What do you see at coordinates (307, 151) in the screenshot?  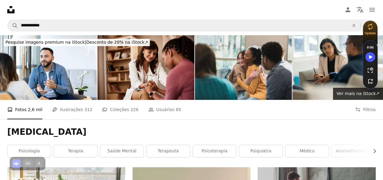 I see `a: médico` at bounding box center [307, 151].